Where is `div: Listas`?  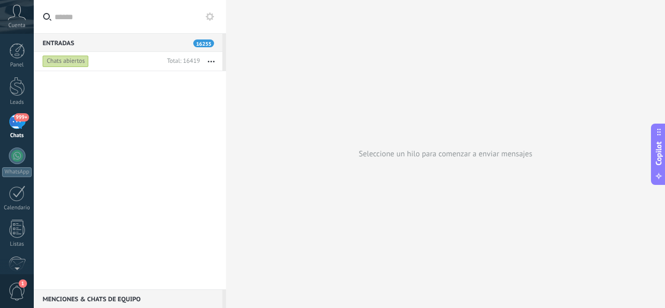 div: Listas is located at coordinates (17, 244).